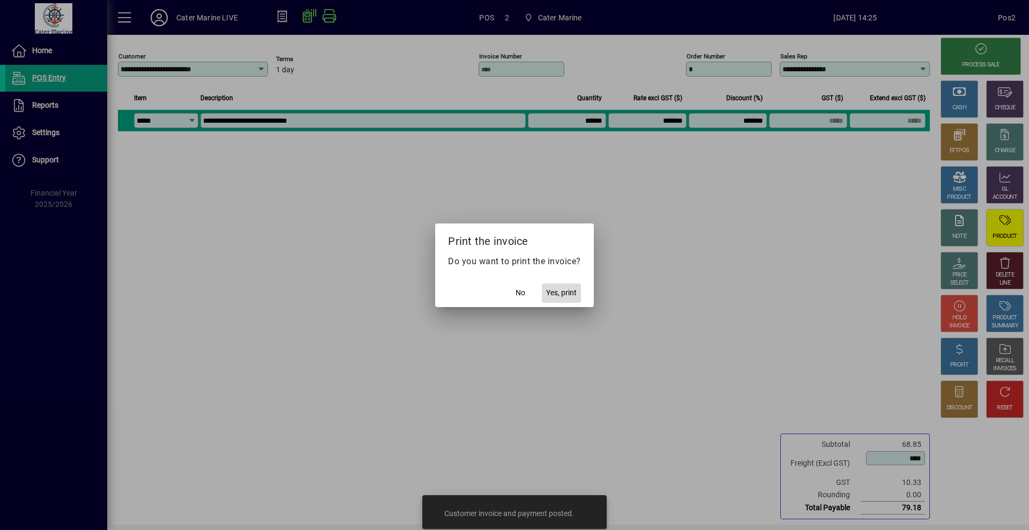 This screenshot has height=530, width=1029. What do you see at coordinates (515, 239) in the screenshot?
I see `h2: Print the invoice` at bounding box center [515, 239].